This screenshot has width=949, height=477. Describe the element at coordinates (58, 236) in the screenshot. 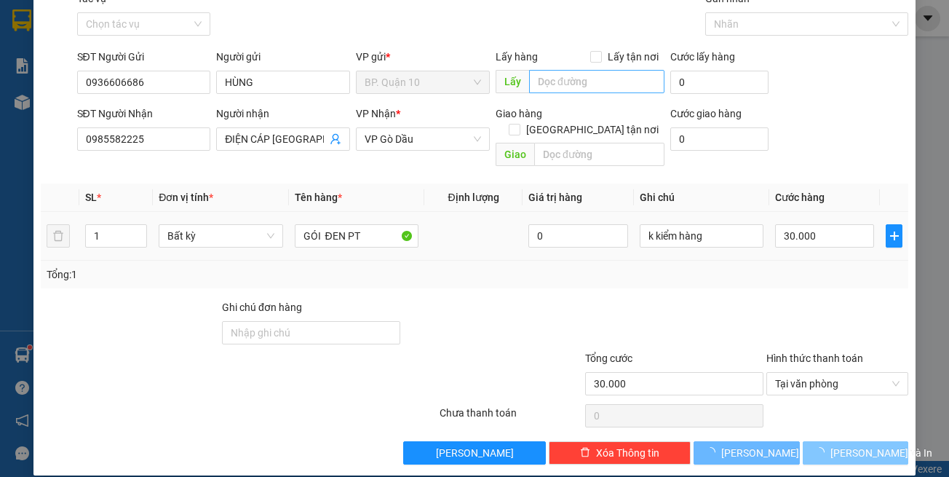

I see `button: delete` at that location.